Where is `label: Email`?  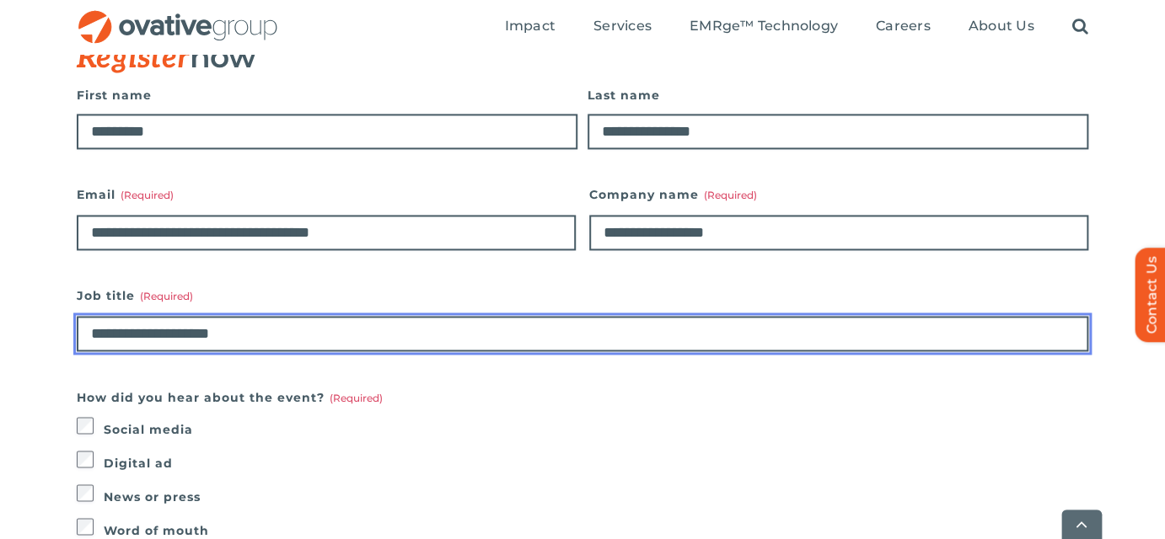
label: Email is located at coordinates (326, 195).